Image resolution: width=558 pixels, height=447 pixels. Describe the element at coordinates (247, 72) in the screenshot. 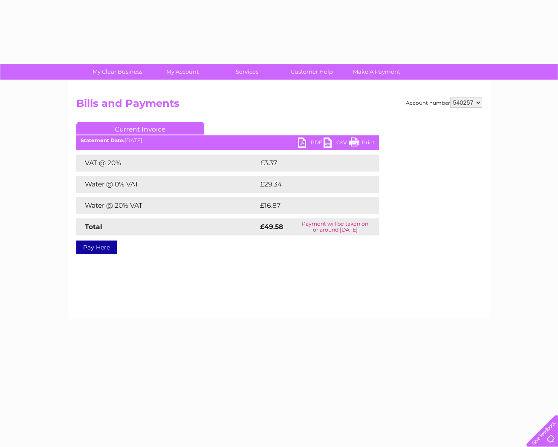

I see `a: Services` at that location.